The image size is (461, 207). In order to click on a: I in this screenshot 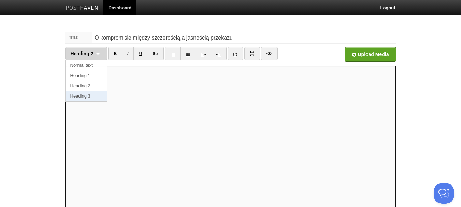, I will do `click(128, 54)`.